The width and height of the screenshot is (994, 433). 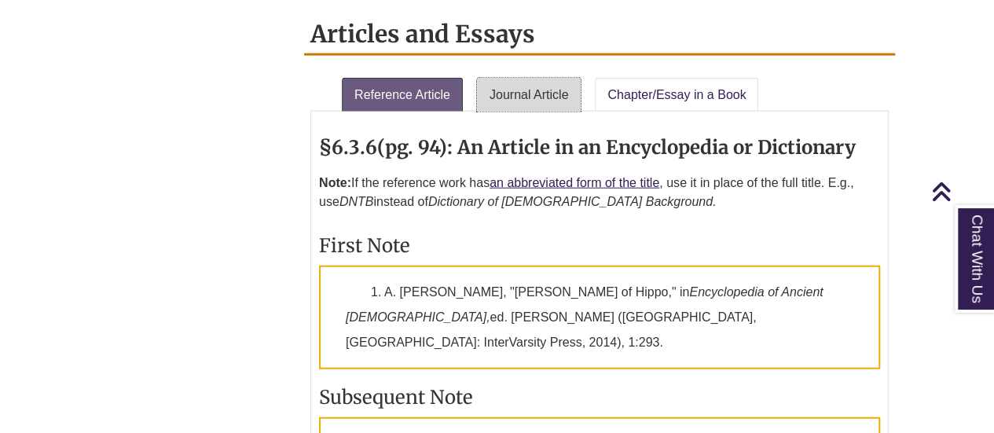 What do you see at coordinates (600, 193) in the screenshot?
I see `p: If the reference work has , use it in place of the full title. E.g., use instead of` at bounding box center [600, 193].